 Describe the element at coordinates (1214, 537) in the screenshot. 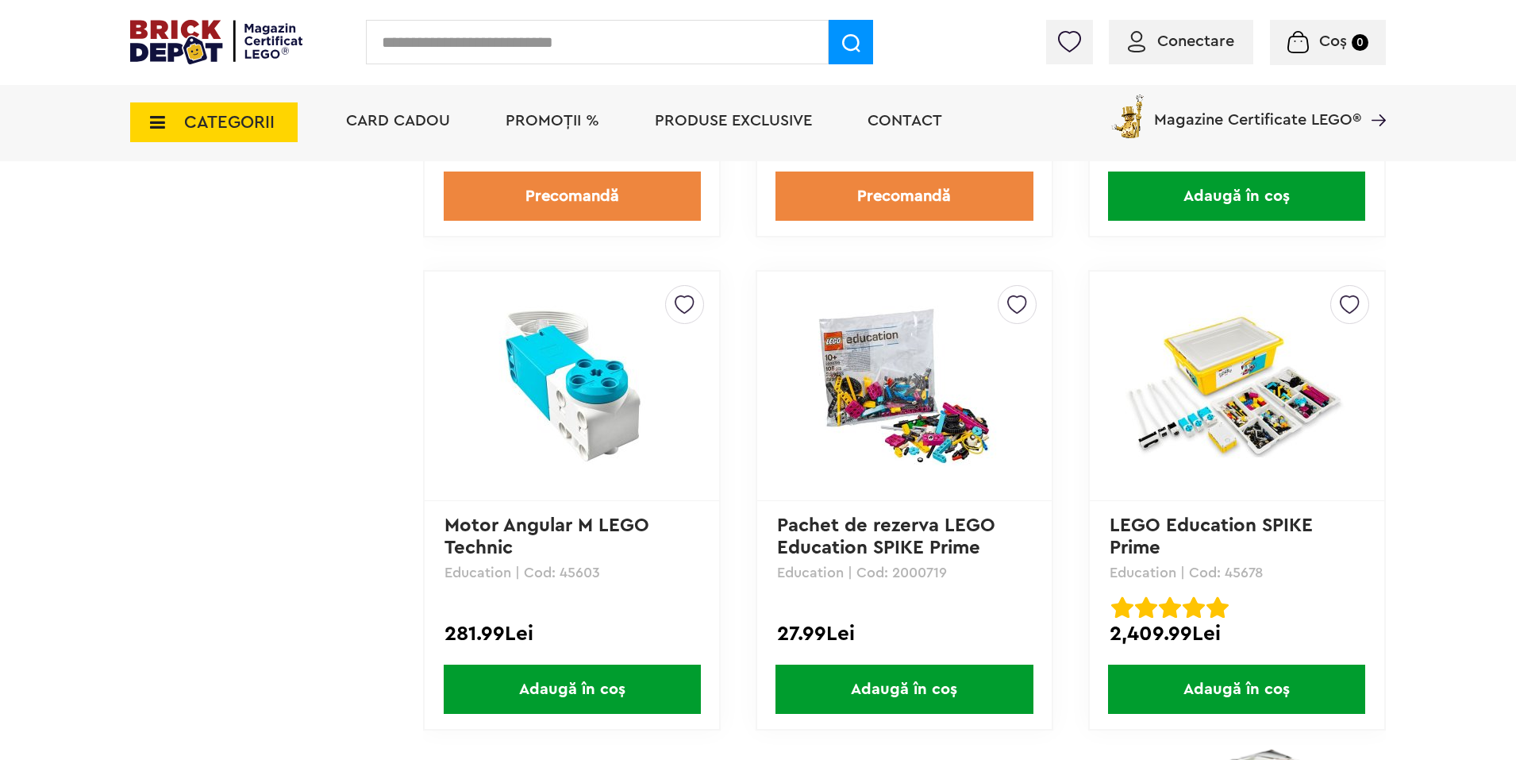

I see `a: LEGO Education SPIKE Prime` at that location.